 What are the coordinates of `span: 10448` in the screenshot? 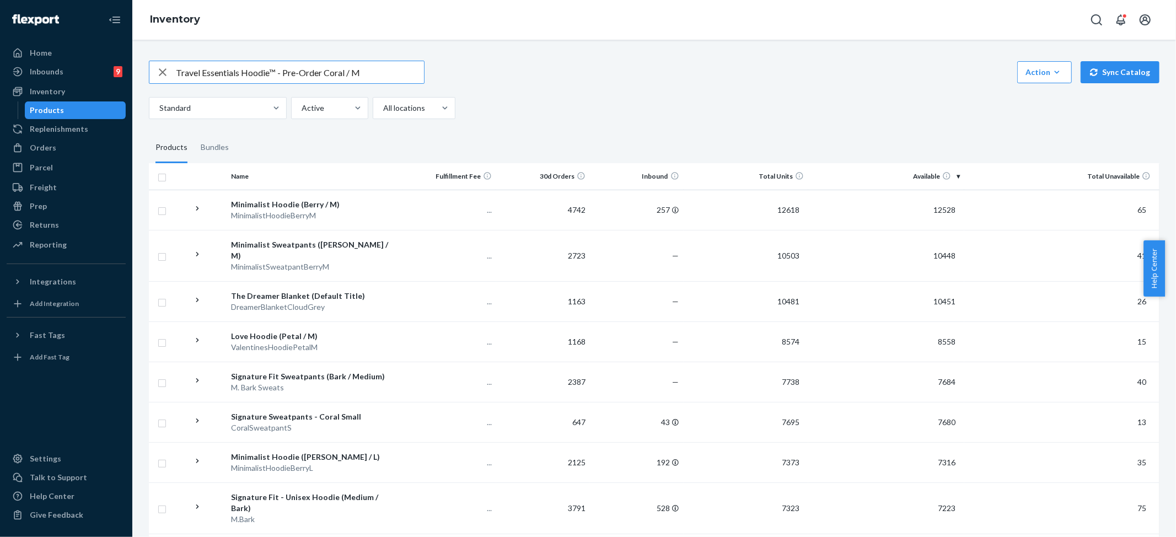 It's located at (944, 255).